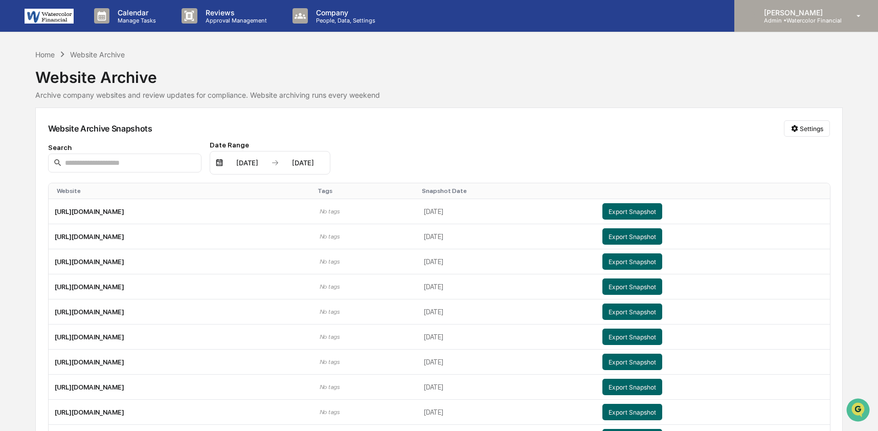  I want to click on a: 🔎Data Lookup, so click(37, 153).